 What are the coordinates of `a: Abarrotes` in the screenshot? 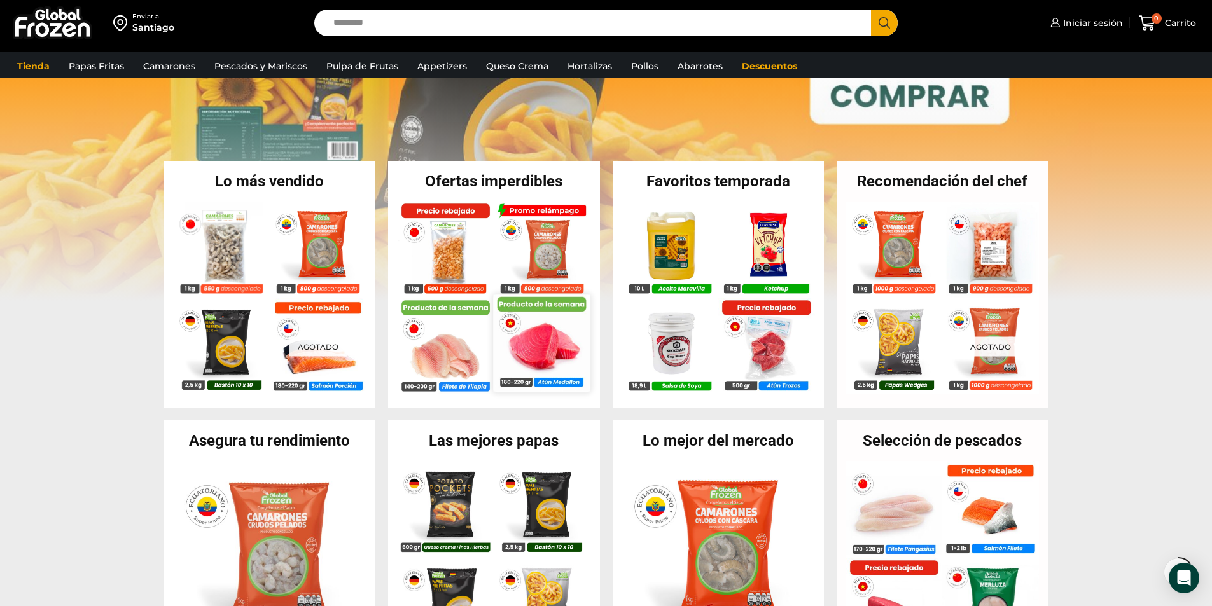 It's located at (700, 66).